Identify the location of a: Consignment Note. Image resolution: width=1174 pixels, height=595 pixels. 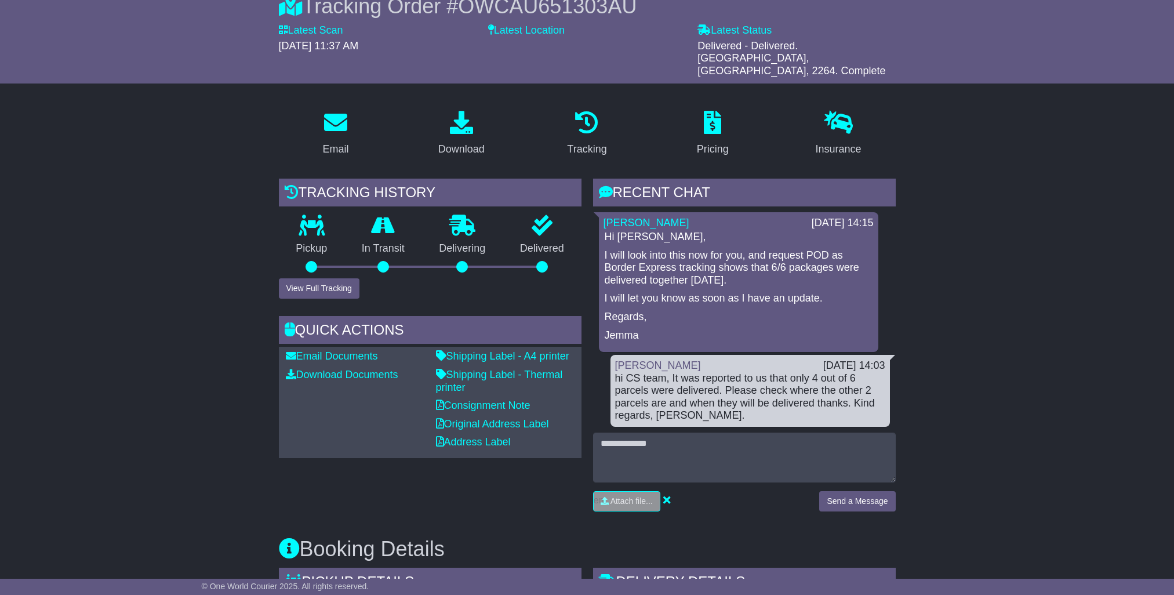
(483, 405).